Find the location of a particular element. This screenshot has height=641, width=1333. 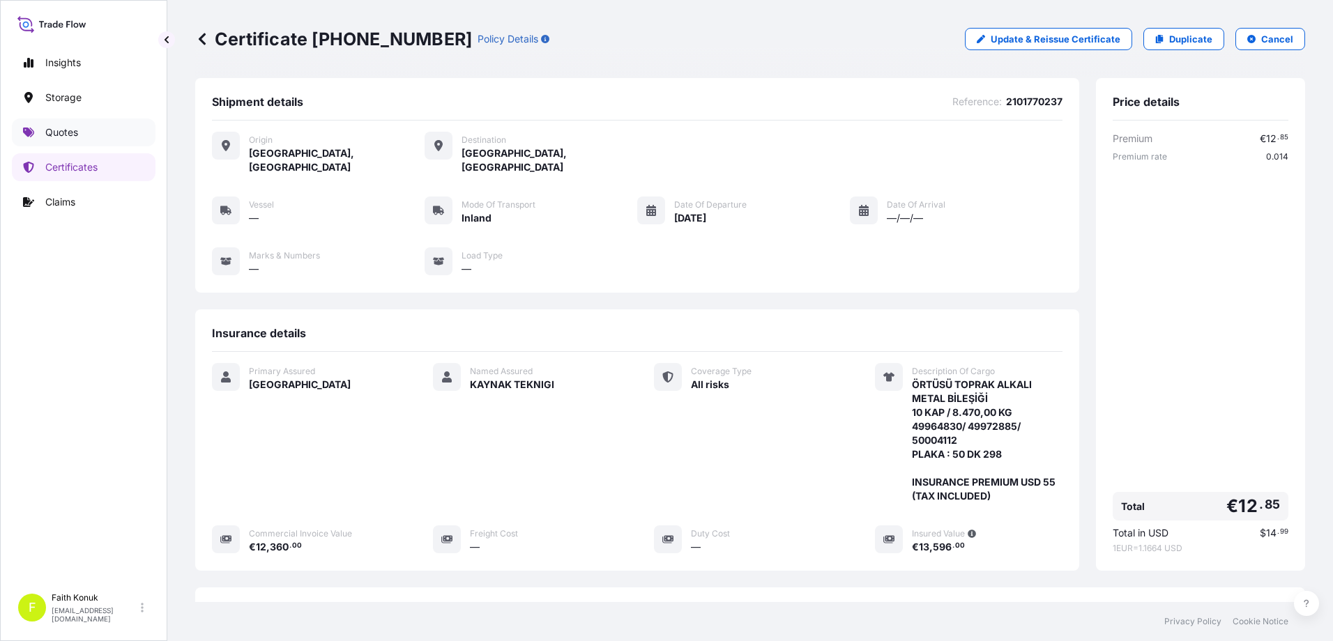

span: Coverage Type is located at coordinates (721, 372).